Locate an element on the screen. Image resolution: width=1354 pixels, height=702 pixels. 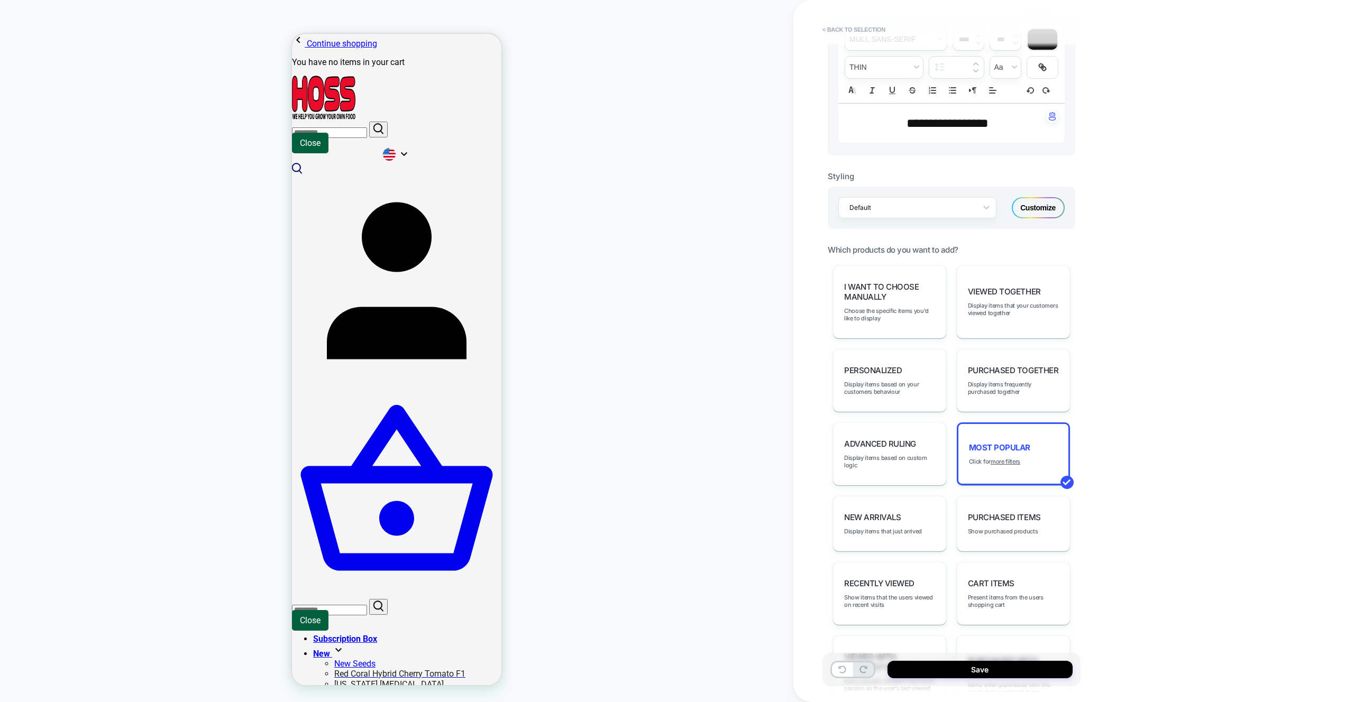
button: Underline is located at coordinates (892, 90).